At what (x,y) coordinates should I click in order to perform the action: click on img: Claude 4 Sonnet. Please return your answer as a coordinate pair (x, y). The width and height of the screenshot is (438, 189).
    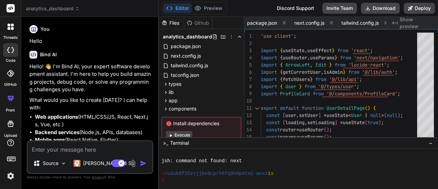
    Looking at the image, I should click on (77, 163).